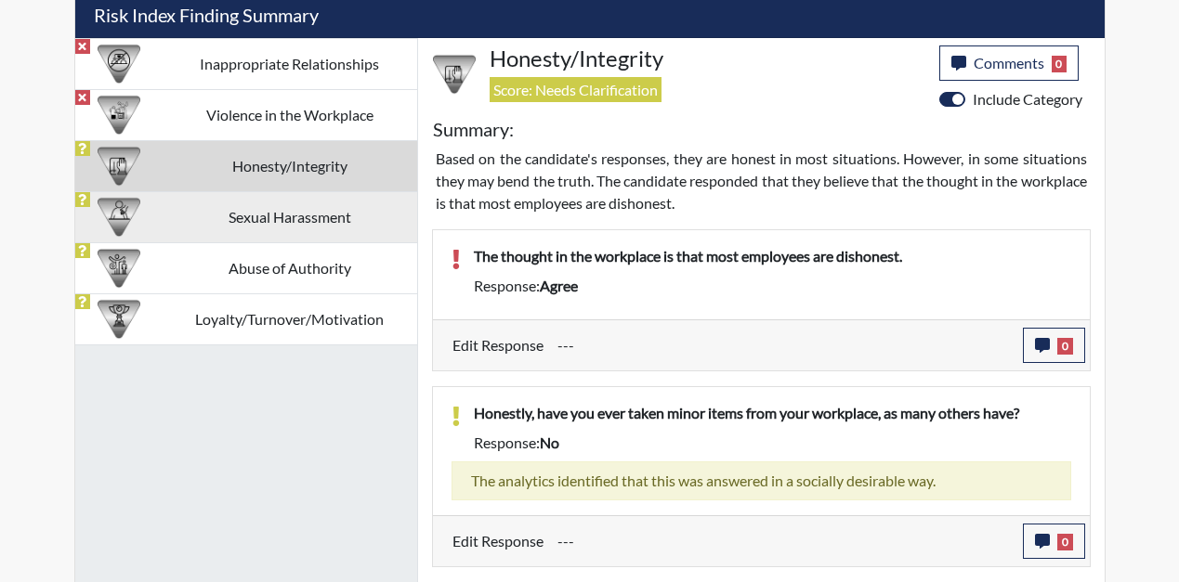 Image resolution: width=1179 pixels, height=582 pixels. What do you see at coordinates (772, 413) in the screenshot?
I see `p: Honestly, have you ever taken minor items from your workplace, as many others have?` at bounding box center [772, 413].